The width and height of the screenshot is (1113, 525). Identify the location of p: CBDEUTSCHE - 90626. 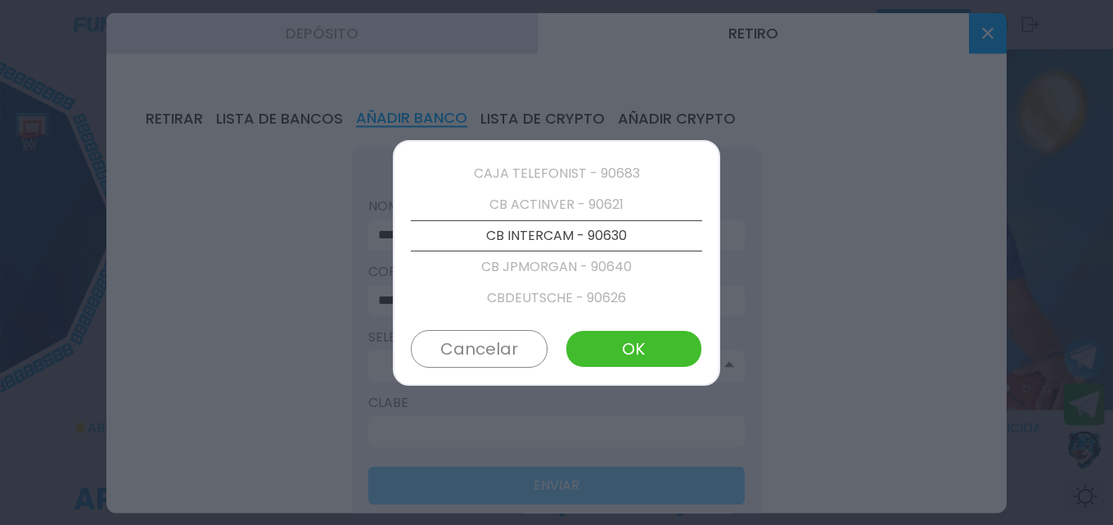
(557, 298).